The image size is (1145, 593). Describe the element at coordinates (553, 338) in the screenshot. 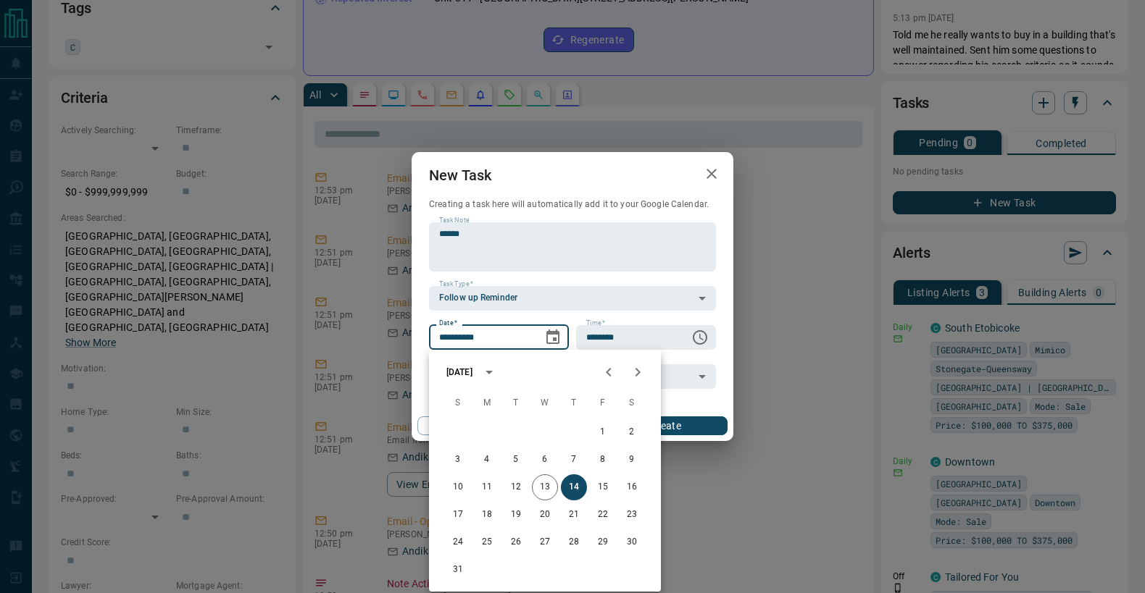

I see `button: Choose date, selected date is Aug 14, 2025` at that location.